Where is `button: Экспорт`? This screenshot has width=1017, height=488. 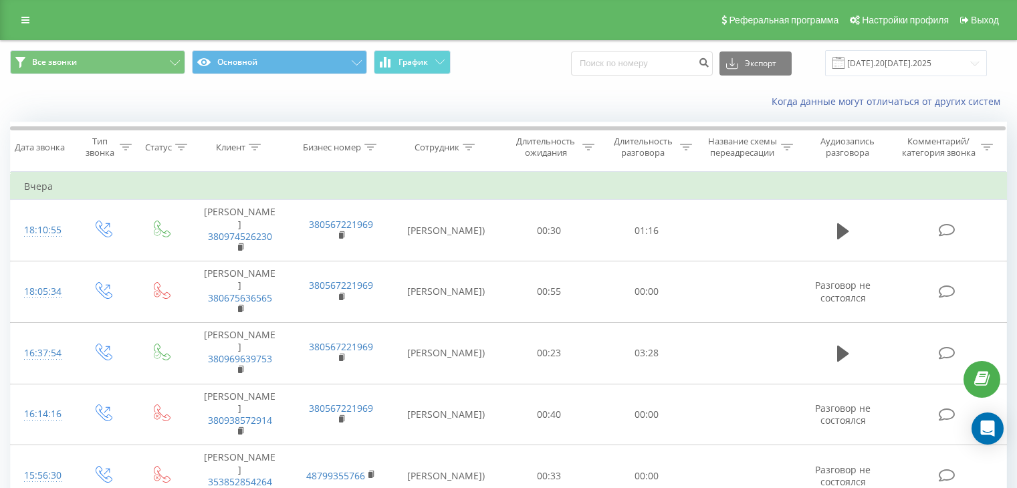
button: Экспорт is located at coordinates (756, 64).